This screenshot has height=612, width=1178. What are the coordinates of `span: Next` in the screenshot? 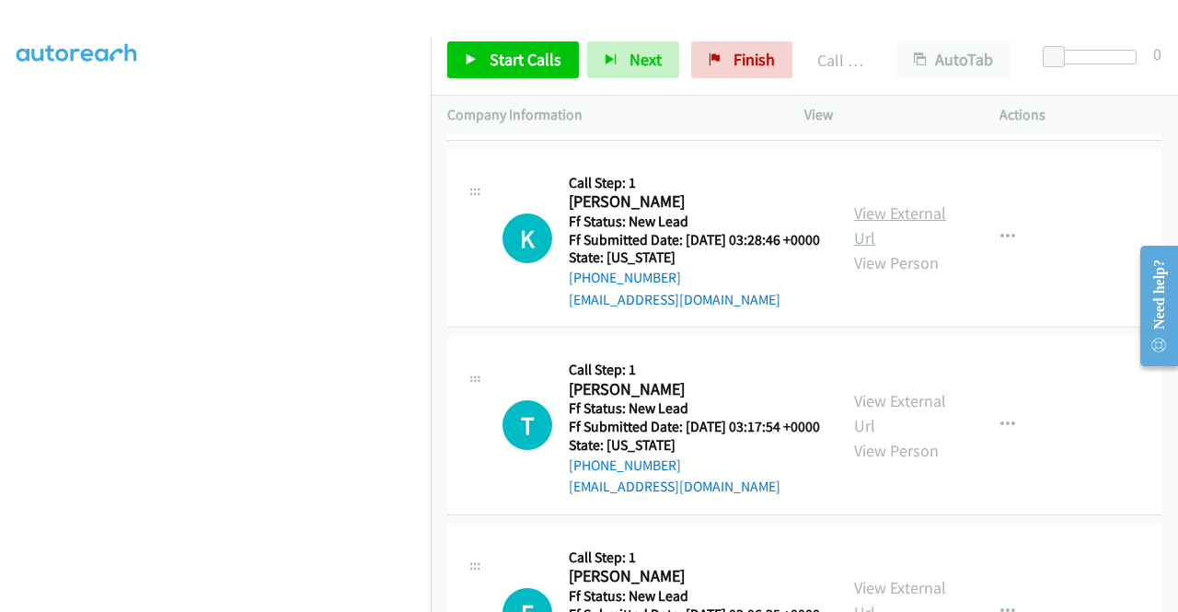 It's located at (645, 59).